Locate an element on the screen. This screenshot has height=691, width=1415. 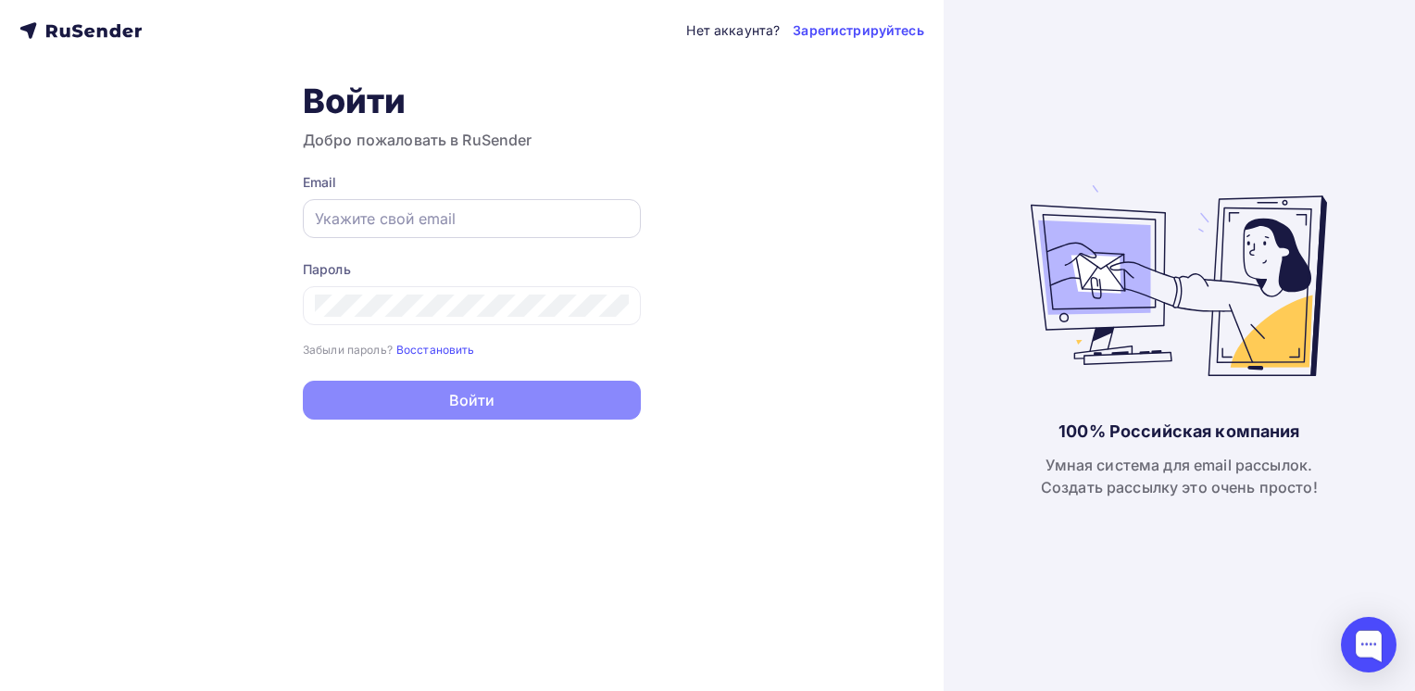
input: Укажите свой email is located at coordinates (471, 218).